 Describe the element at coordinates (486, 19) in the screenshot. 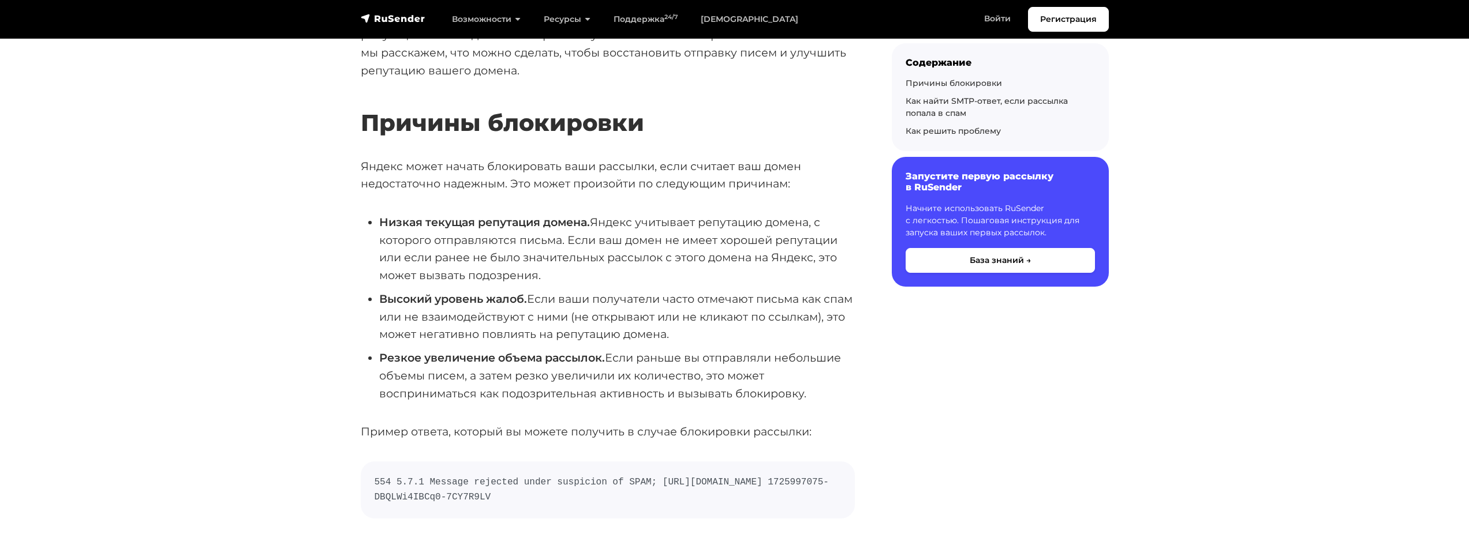

I see `a: Возможности` at that location.